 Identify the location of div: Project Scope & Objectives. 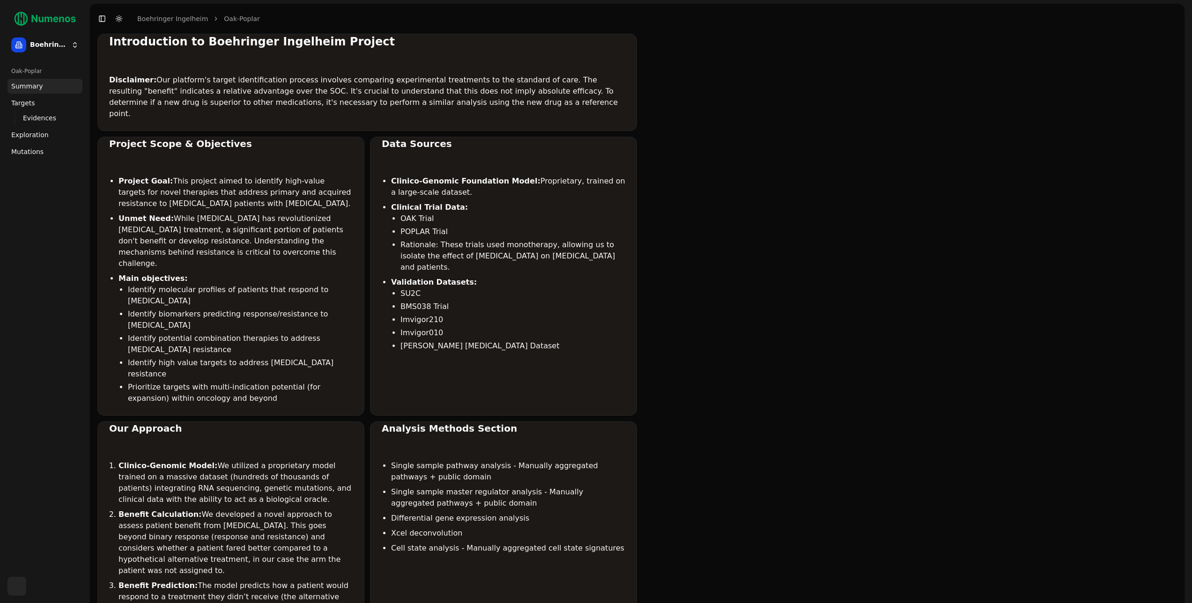
(231, 144).